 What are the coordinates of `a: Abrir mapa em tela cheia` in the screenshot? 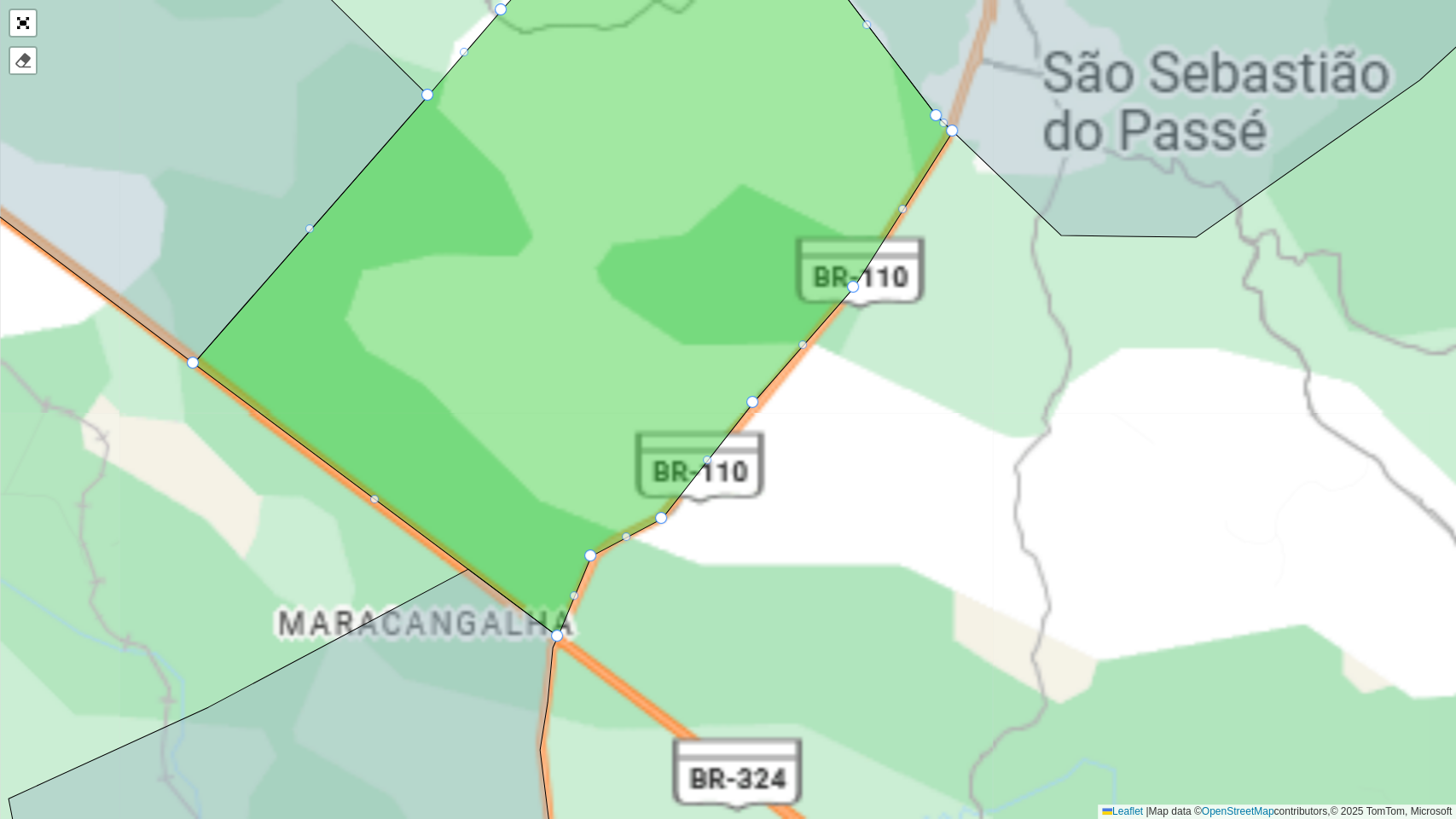 It's located at (23, 23).